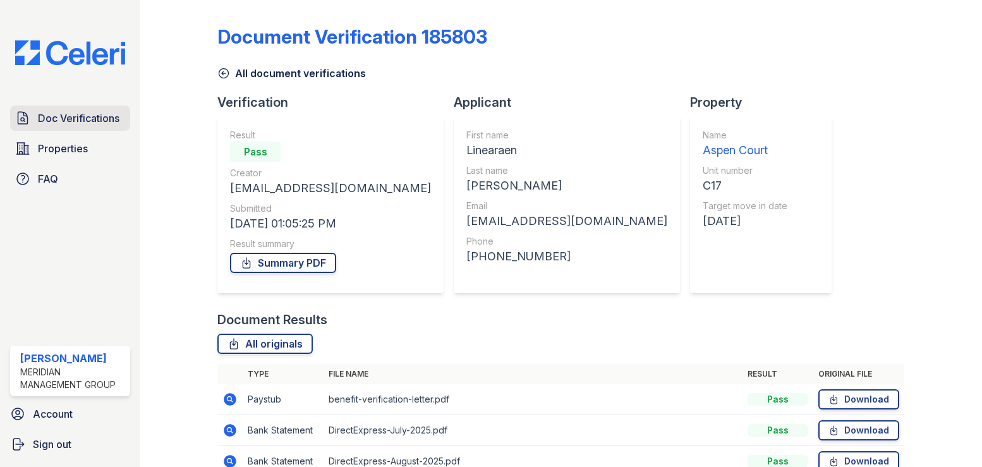 Image resolution: width=982 pixels, height=467 pixels. What do you see at coordinates (859, 374) in the screenshot?
I see `th: Original file` at bounding box center [859, 374].